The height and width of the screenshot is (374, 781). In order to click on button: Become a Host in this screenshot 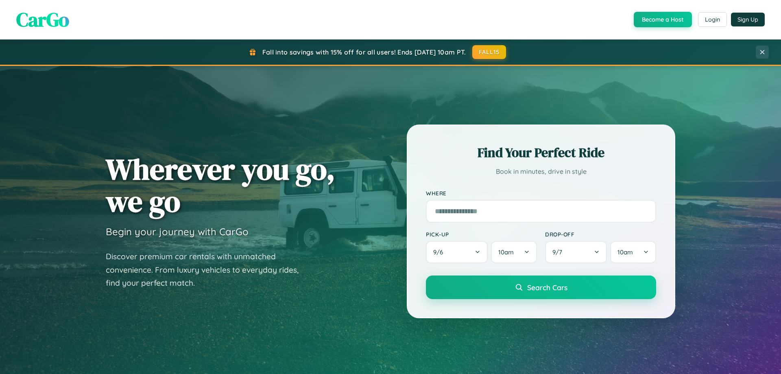, I will do `click(662, 20)`.